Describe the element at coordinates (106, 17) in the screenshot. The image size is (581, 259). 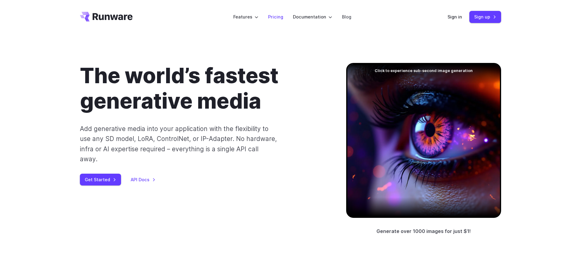
I see `a: Go to /` at that location.